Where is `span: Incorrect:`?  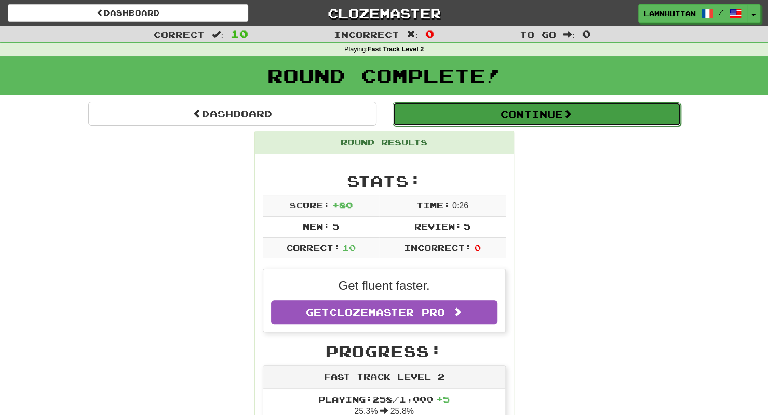 span: Incorrect: is located at coordinates (438, 247).